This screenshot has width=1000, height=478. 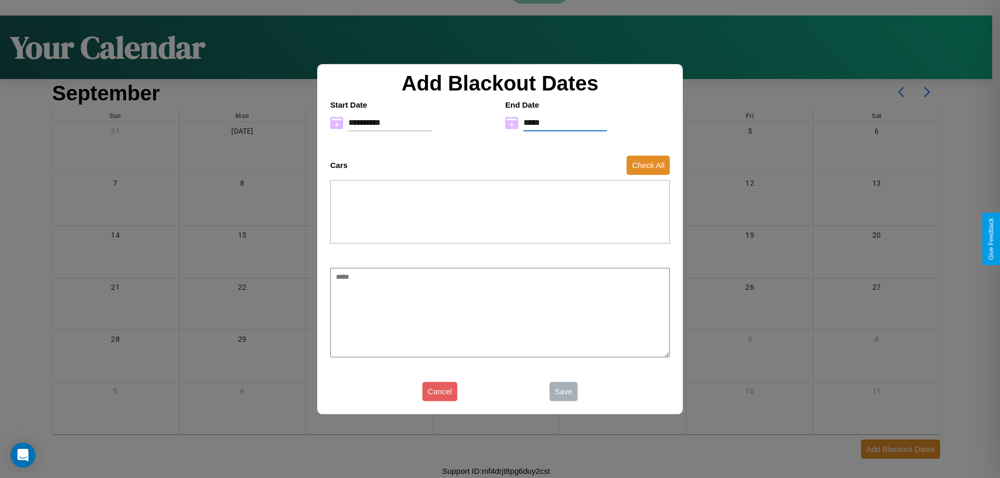 What do you see at coordinates (412, 105) in the screenshot?
I see `h4: Start Date` at bounding box center [412, 105].